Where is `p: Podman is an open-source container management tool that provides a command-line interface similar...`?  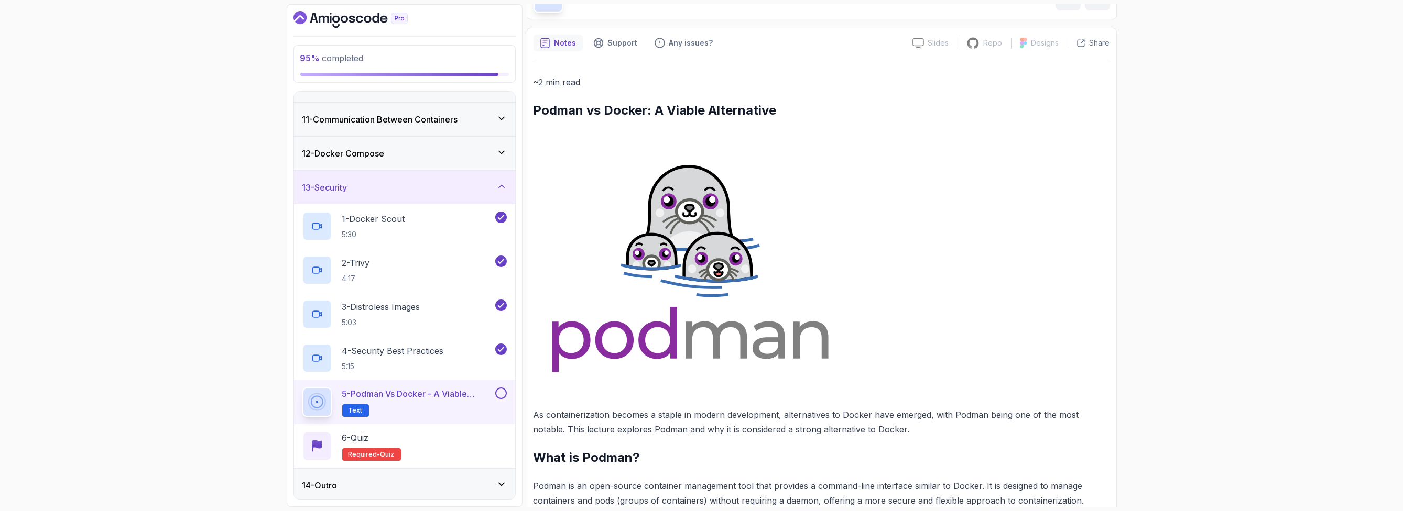
p: Podman is an open-source container management tool that provides a command-line interface similar... is located at coordinates (822, 494).